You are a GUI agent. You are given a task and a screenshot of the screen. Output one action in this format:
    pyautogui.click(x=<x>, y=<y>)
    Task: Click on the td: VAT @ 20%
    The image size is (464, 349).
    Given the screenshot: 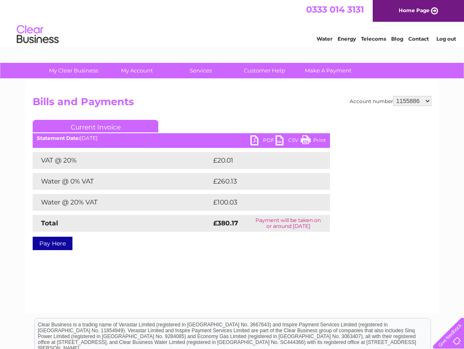 What is the action you would take?
    pyautogui.click(x=122, y=160)
    